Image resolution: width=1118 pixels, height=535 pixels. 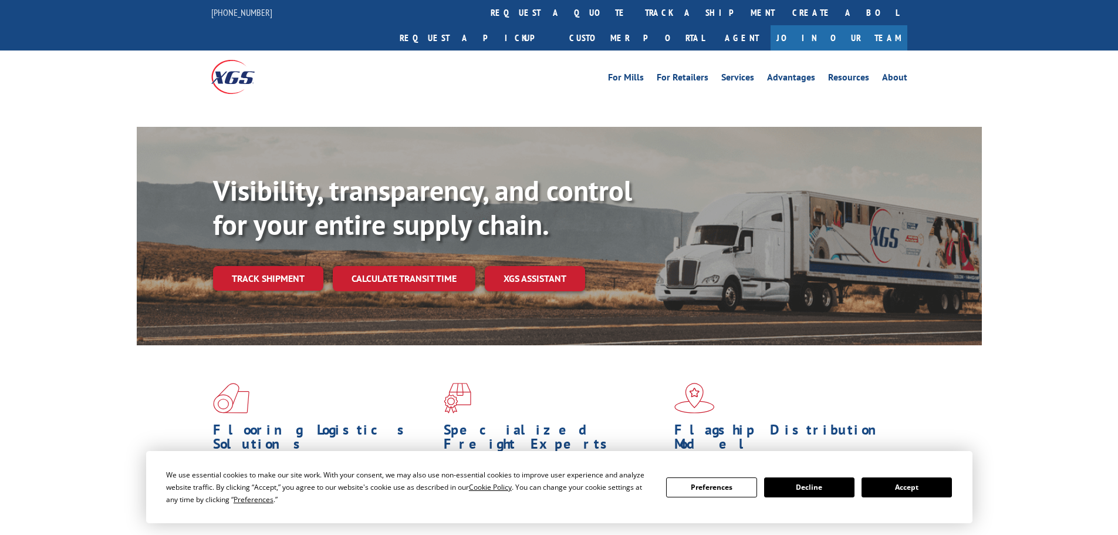 What do you see at coordinates (231, 398) in the screenshot?
I see `img: xgs-icon-total-supply-chain-intelligence-red` at bounding box center [231, 398].